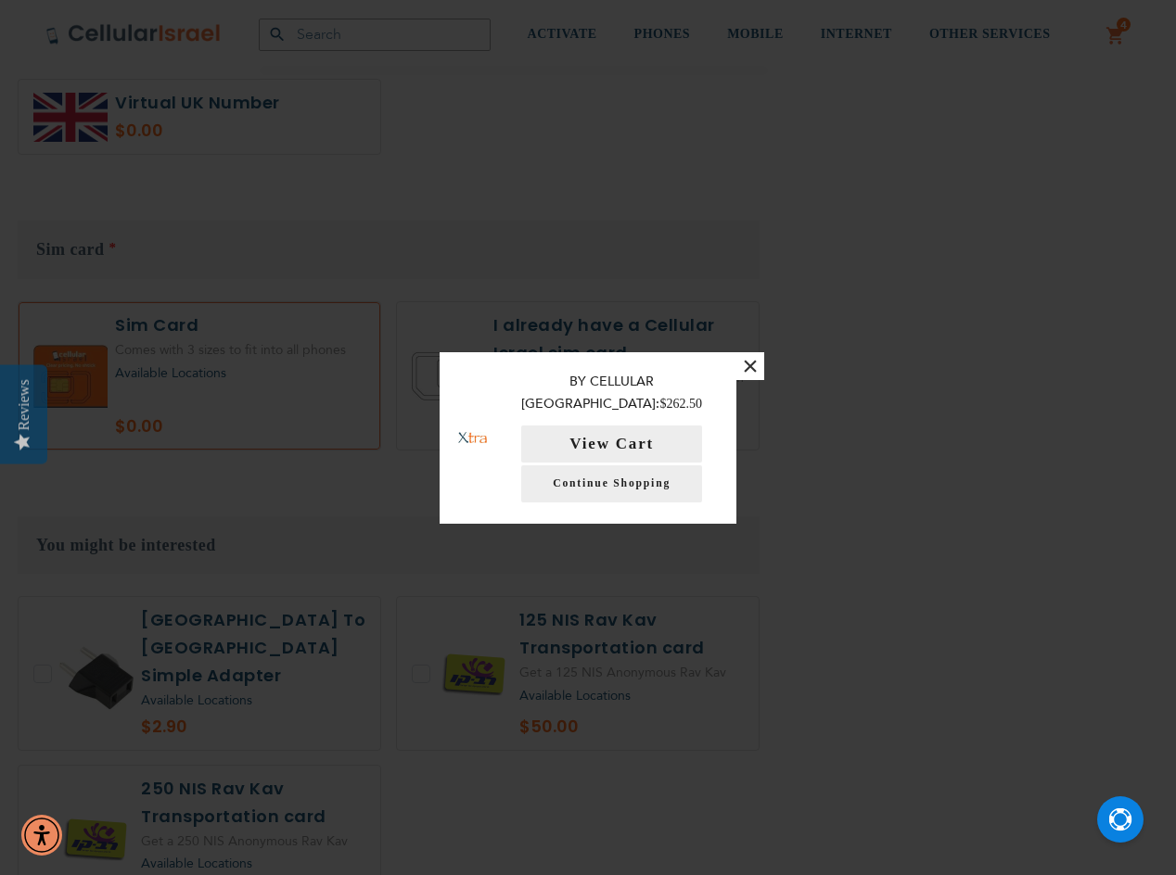 This screenshot has width=1176, height=875. Describe the element at coordinates (24, 404) in the screenshot. I see `div: Reviews` at that location.